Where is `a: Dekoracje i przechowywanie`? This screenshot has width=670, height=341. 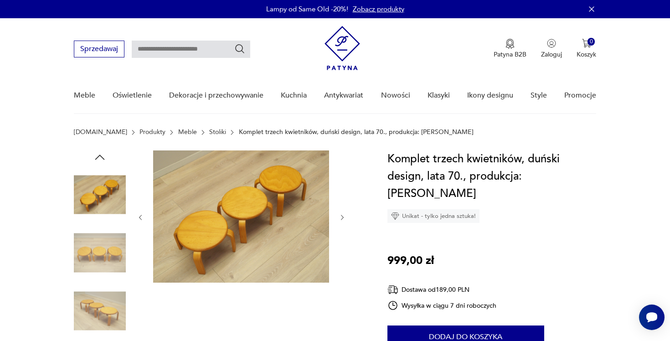 a: Dekoracje i przechowywanie is located at coordinates (216, 95).